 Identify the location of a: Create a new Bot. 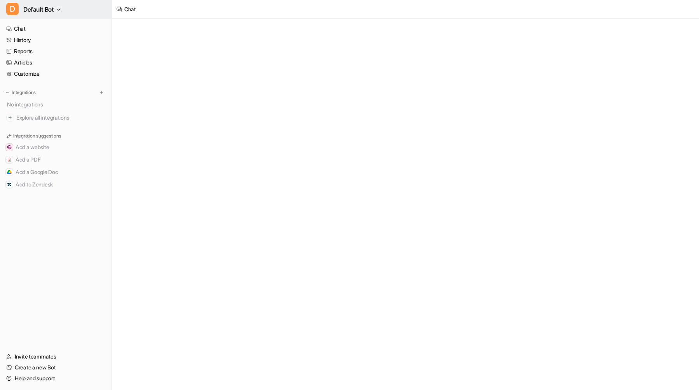
(56, 368).